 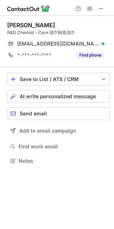 What do you see at coordinates (48, 131) in the screenshot?
I see `span: Add to email campaign` at bounding box center [48, 131].